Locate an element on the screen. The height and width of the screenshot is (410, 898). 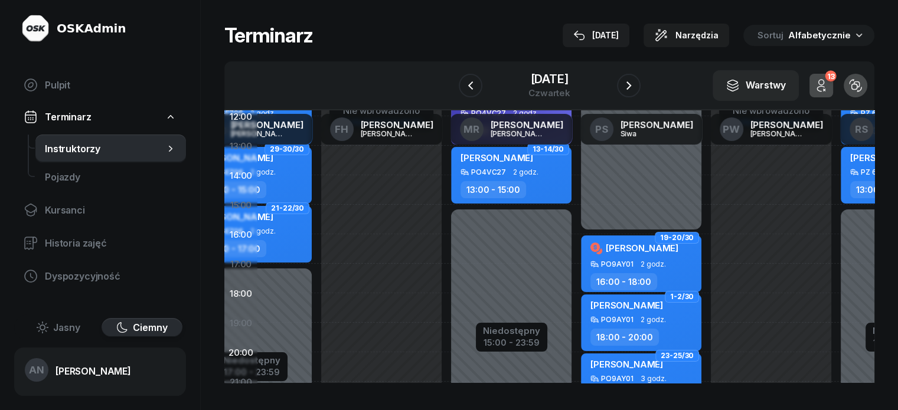
span: 1-2/30 is located at coordinates (682, 297).